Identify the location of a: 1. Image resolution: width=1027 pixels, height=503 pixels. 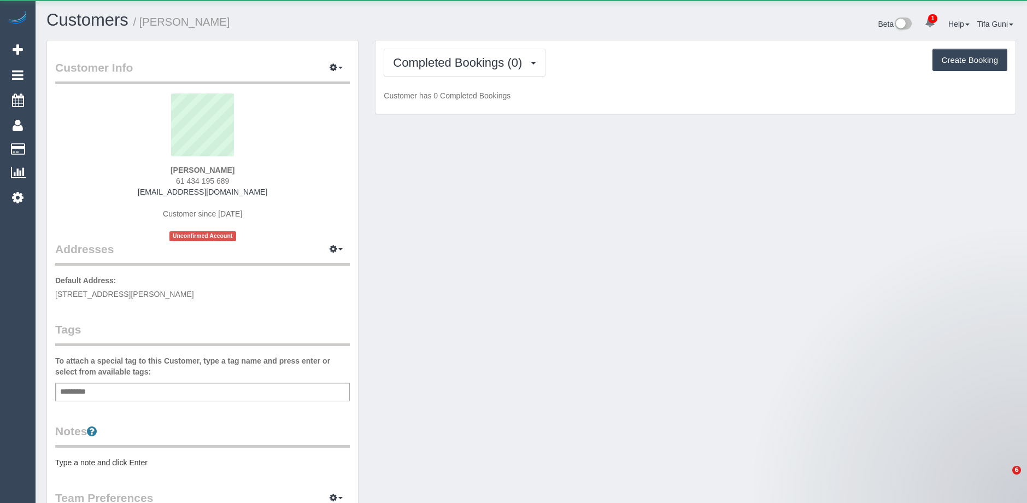
(930, 23).